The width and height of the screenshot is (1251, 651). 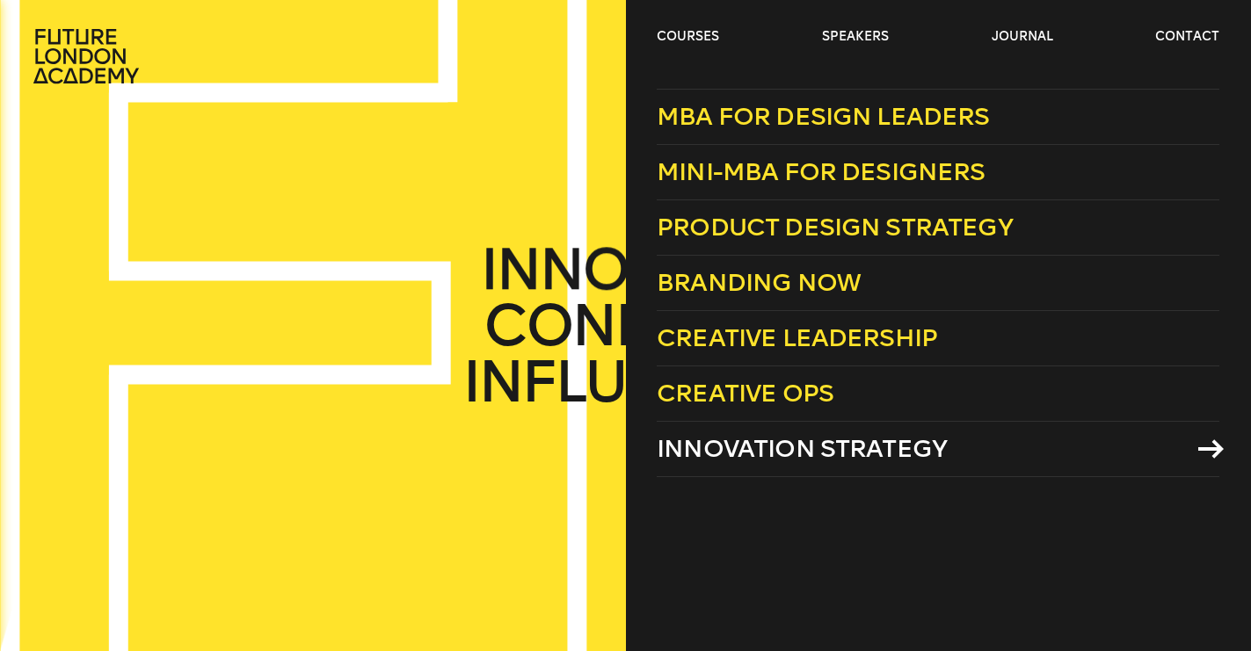 What do you see at coordinates (687, 37) in the screenshot?
I see `a: courses` at bounding box center [687, 37].